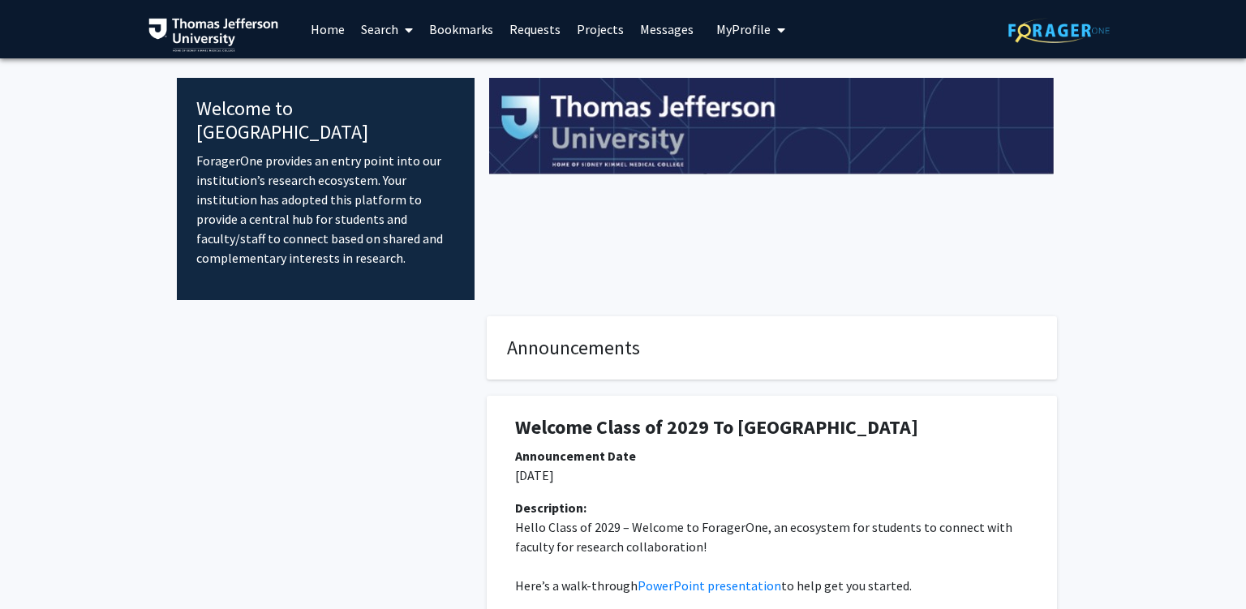 The height and width of the screenshot is (609, 1246). I want to click on a: PowerPoint presentation, so click(709, 586).